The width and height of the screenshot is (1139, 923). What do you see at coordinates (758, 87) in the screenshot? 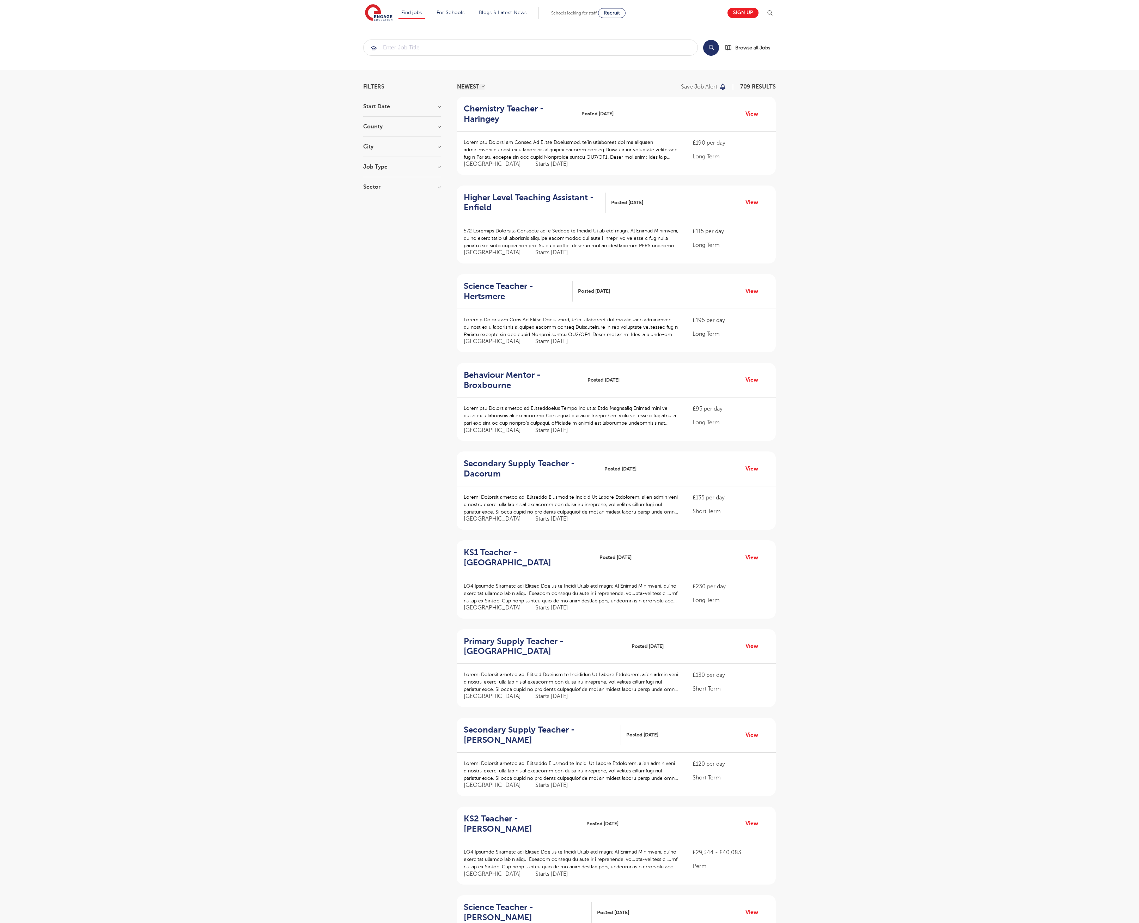
I see `span: 709 RESULTS` at bounding box center [758, 87].